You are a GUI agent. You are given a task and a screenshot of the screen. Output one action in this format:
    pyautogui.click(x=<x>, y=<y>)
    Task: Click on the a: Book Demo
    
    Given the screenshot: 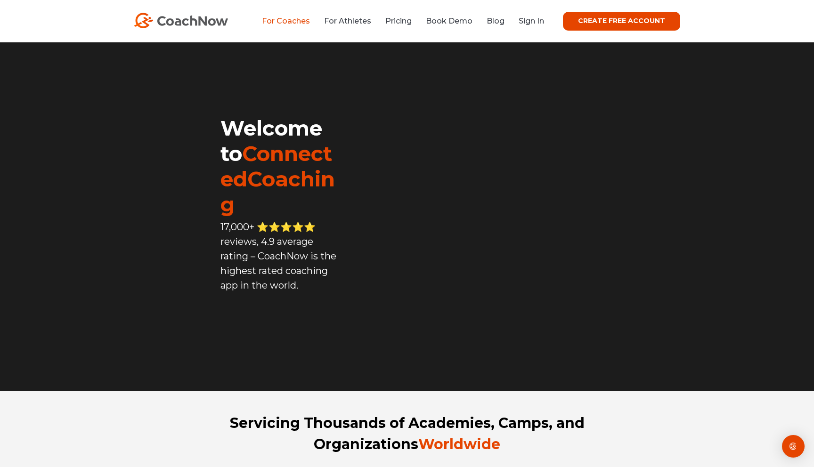 What is the action you would take?
    pyautogui.click(x=449, y=21)
    